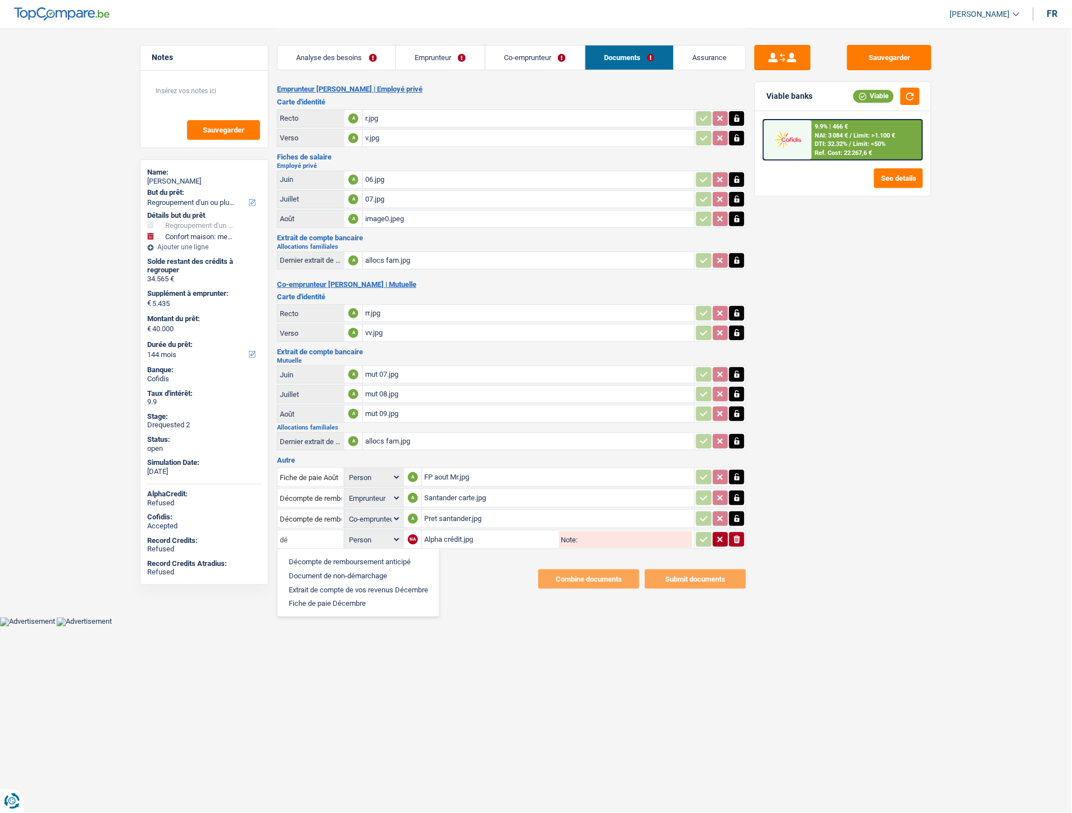  I want to click on div: r.jpg, so click(529, 119).